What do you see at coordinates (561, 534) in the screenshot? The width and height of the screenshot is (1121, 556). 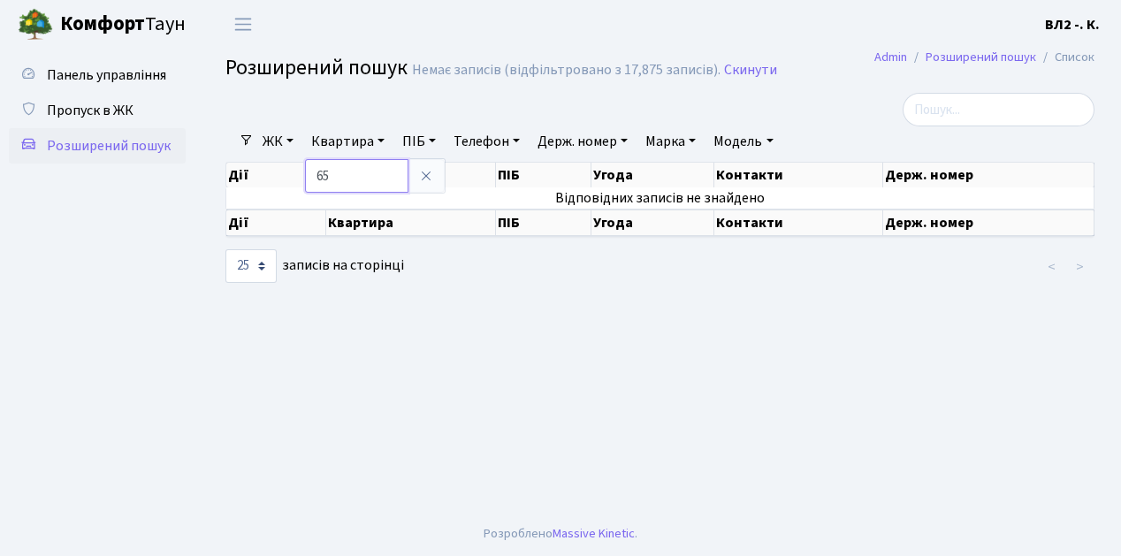 I see `div: Розроблено .` at bounding box center [561, 534].